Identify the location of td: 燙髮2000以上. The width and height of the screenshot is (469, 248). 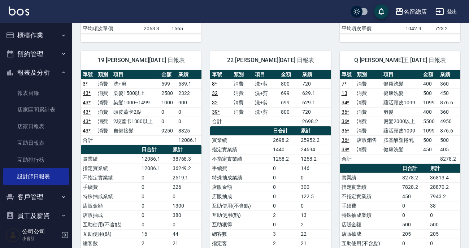
(401, 121).